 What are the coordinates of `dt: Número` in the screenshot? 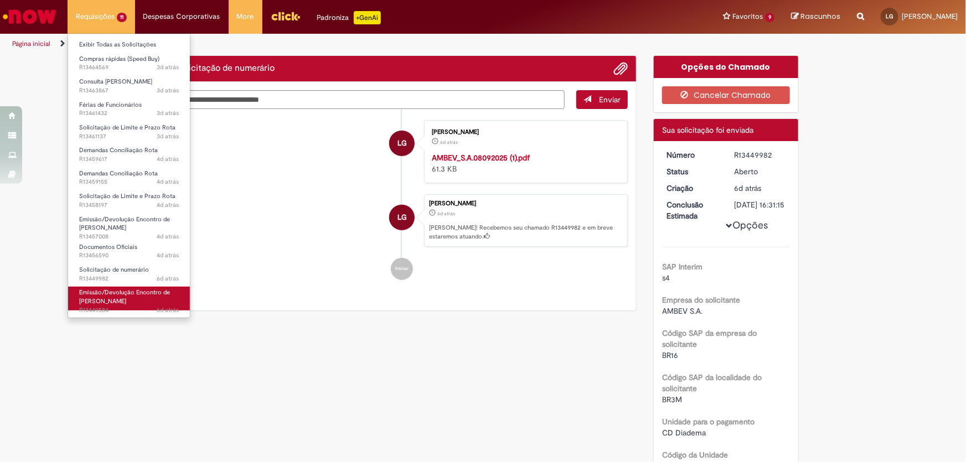 It's located at (692, 155).